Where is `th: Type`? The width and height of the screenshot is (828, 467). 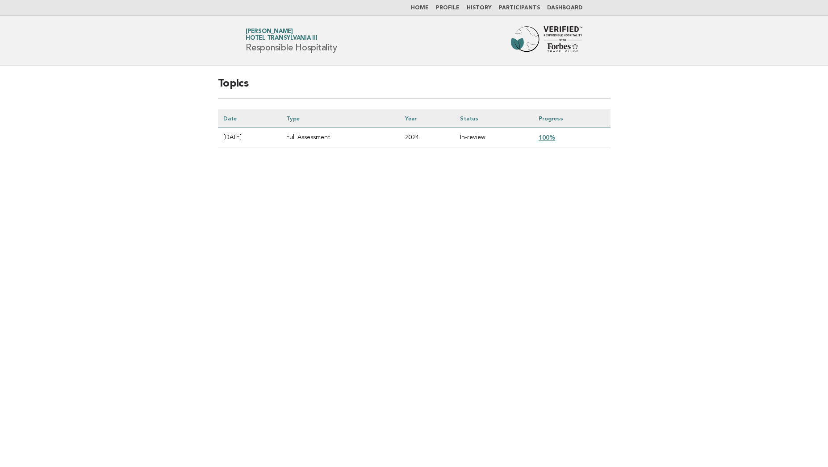
th: Type is located at coordinates (340, 119).